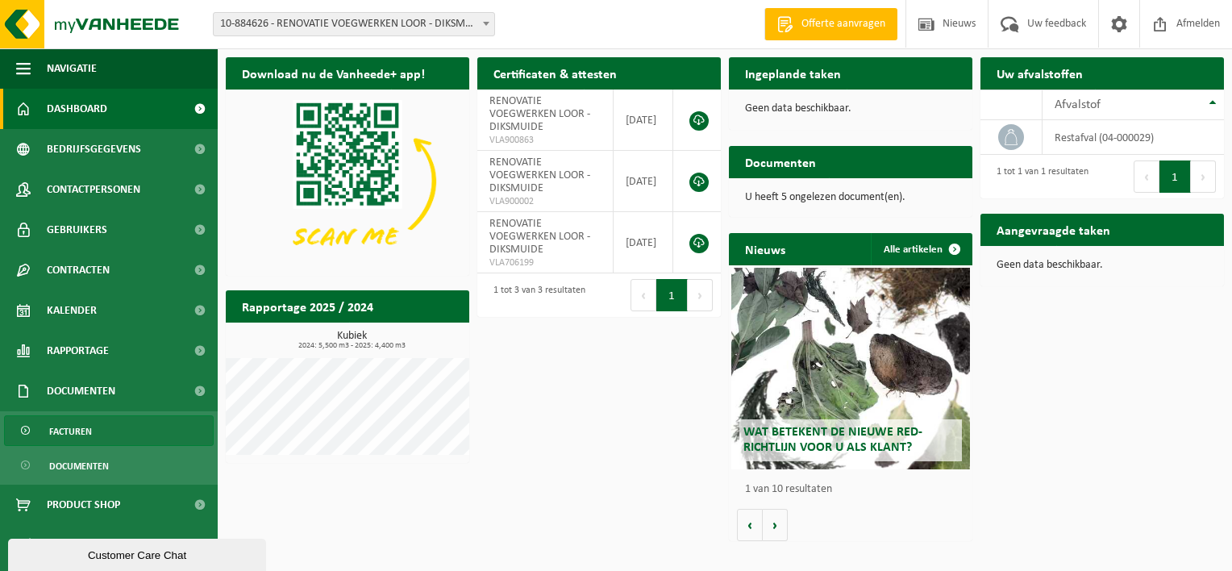 Image resolution: width=1232 pixels, height=571 pixels. Describe the element at coordinates (545, 202) in the screenshot. I see `span: VLA900002` at that location.